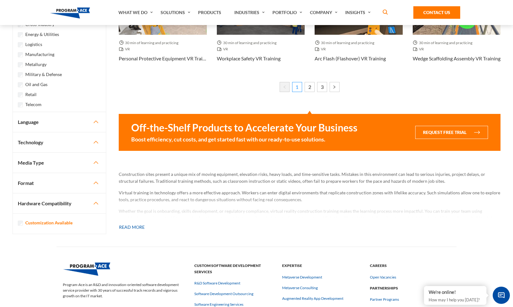 The width and height of the screenshot is (513, 307). What do you see at coordinates (249, 58) in the screenshot?
I see `h3: Workplace Safety VR Training` at bounding box center [249, 58].